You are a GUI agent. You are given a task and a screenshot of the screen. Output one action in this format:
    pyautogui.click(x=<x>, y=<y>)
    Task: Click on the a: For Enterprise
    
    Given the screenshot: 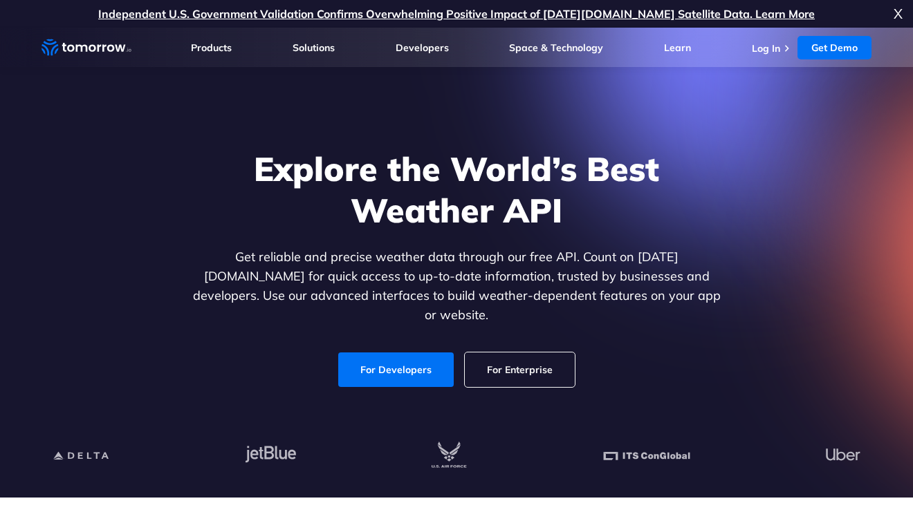 What is the action you would take?
    pyautogui.click(x=519, y=370)
    